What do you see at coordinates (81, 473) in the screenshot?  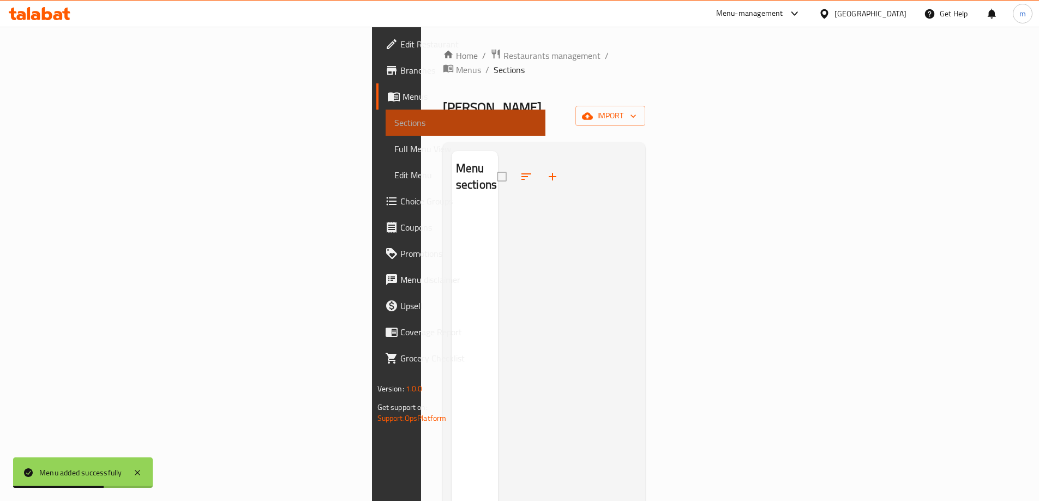 I see `div: Menu added successfully` at bounding box center [81, 473].